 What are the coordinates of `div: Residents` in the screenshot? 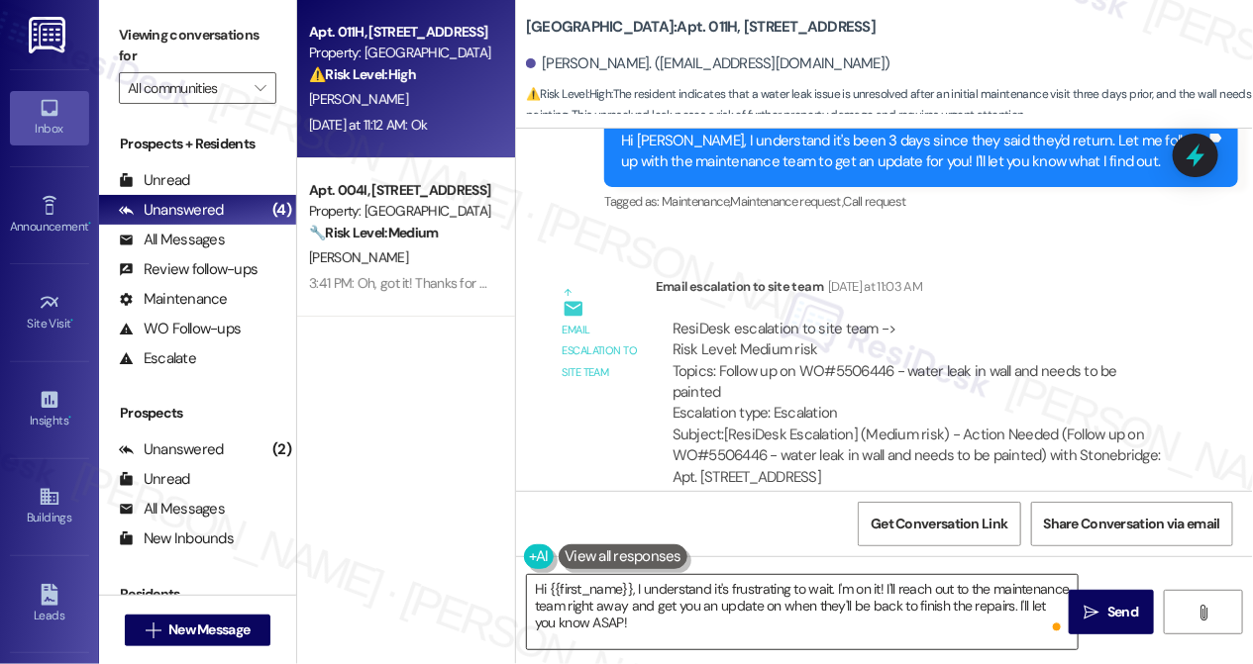 It's located at (197, 594).